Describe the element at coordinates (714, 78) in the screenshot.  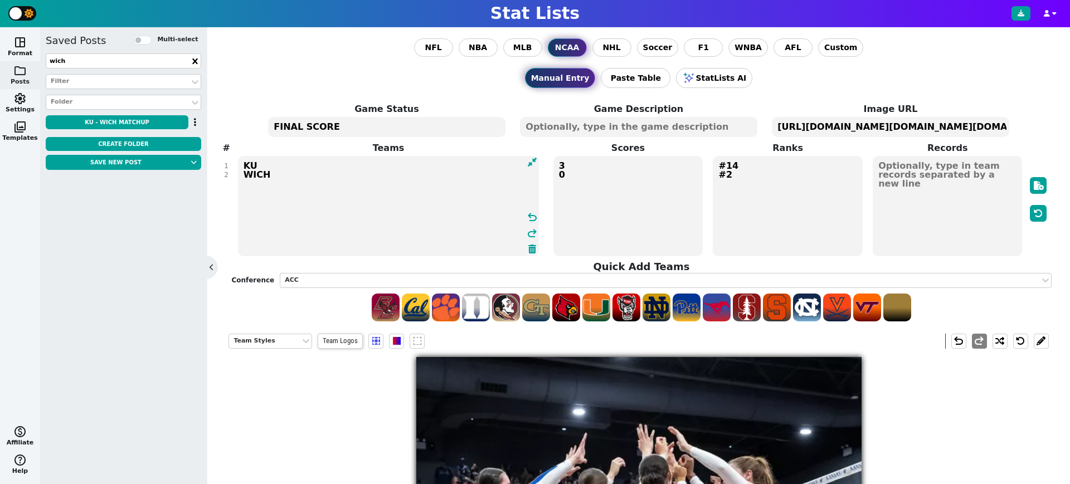
I see `button: StatLists AI` at that location.